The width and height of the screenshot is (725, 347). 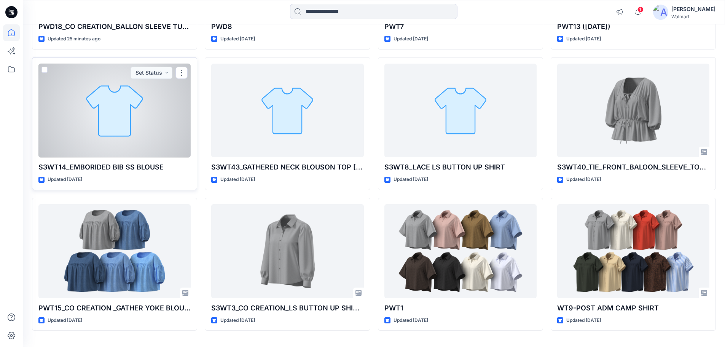 I want to click on p: PWT1, so click(x=461, y=308).